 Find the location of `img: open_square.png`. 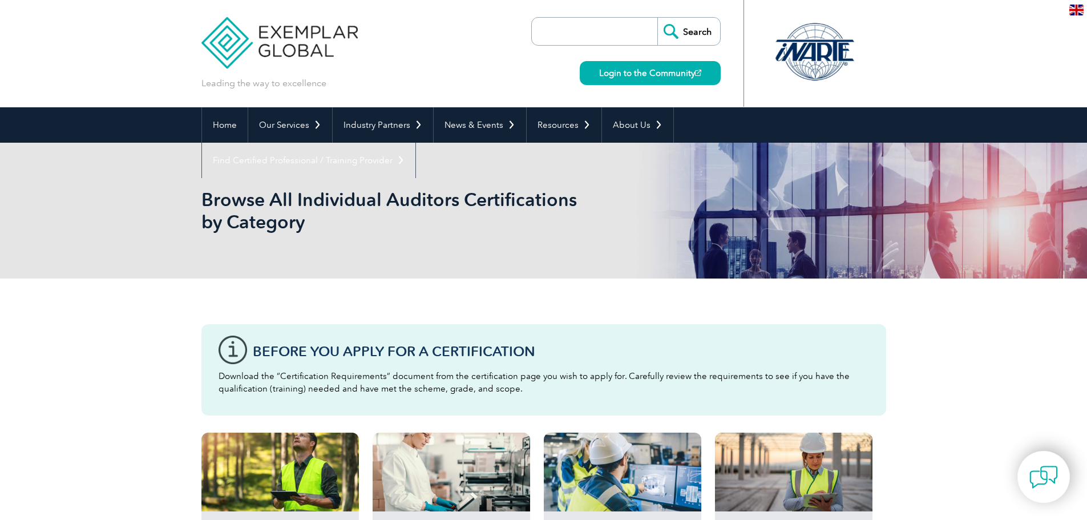

img: open_square.png is located at coordinates (698, 72).